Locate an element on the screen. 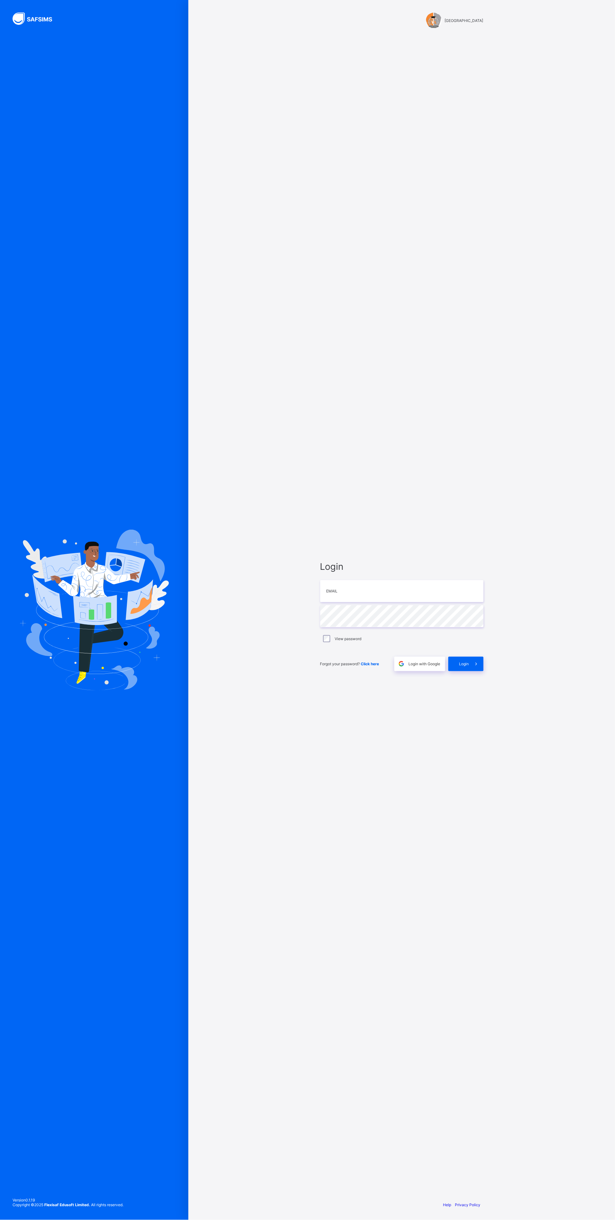  span: Forgot your password? is located at coordinates (350, 664).